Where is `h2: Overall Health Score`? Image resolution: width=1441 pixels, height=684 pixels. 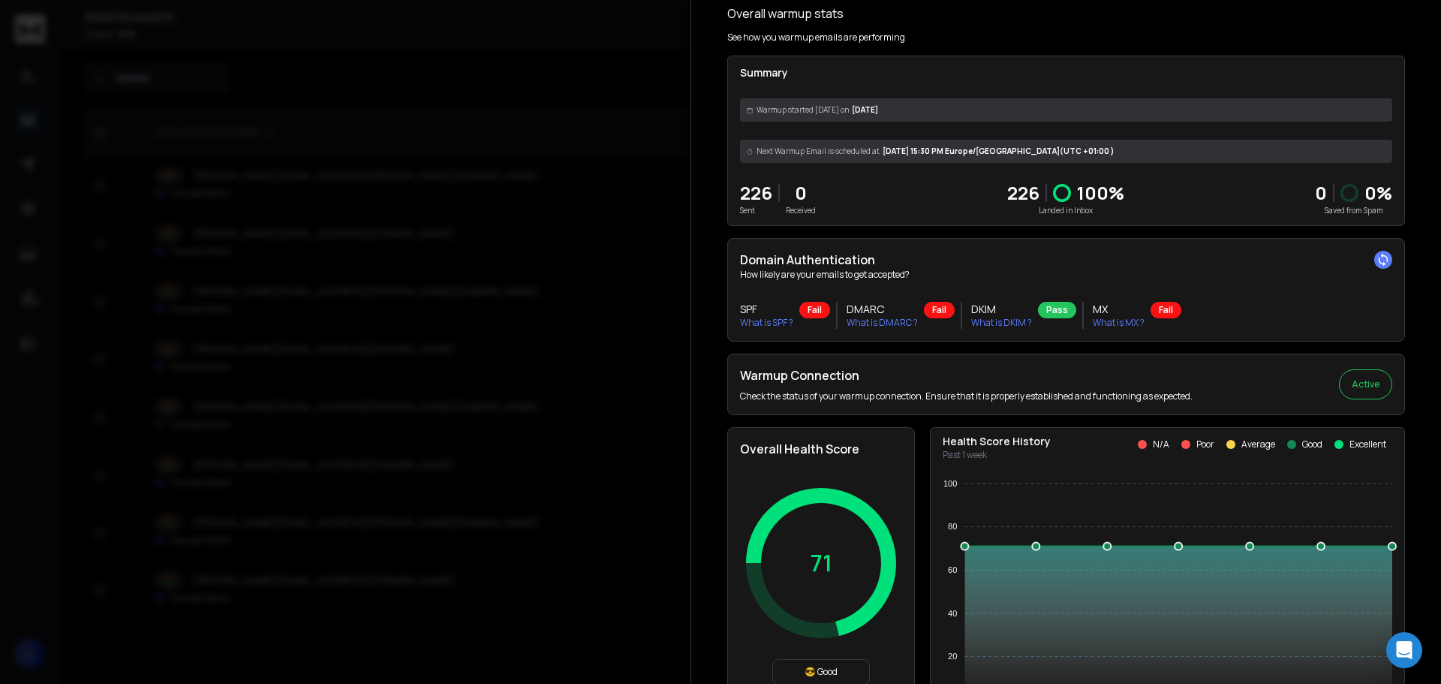 h2: Overall Health Score is located at coordinates (821, 449).